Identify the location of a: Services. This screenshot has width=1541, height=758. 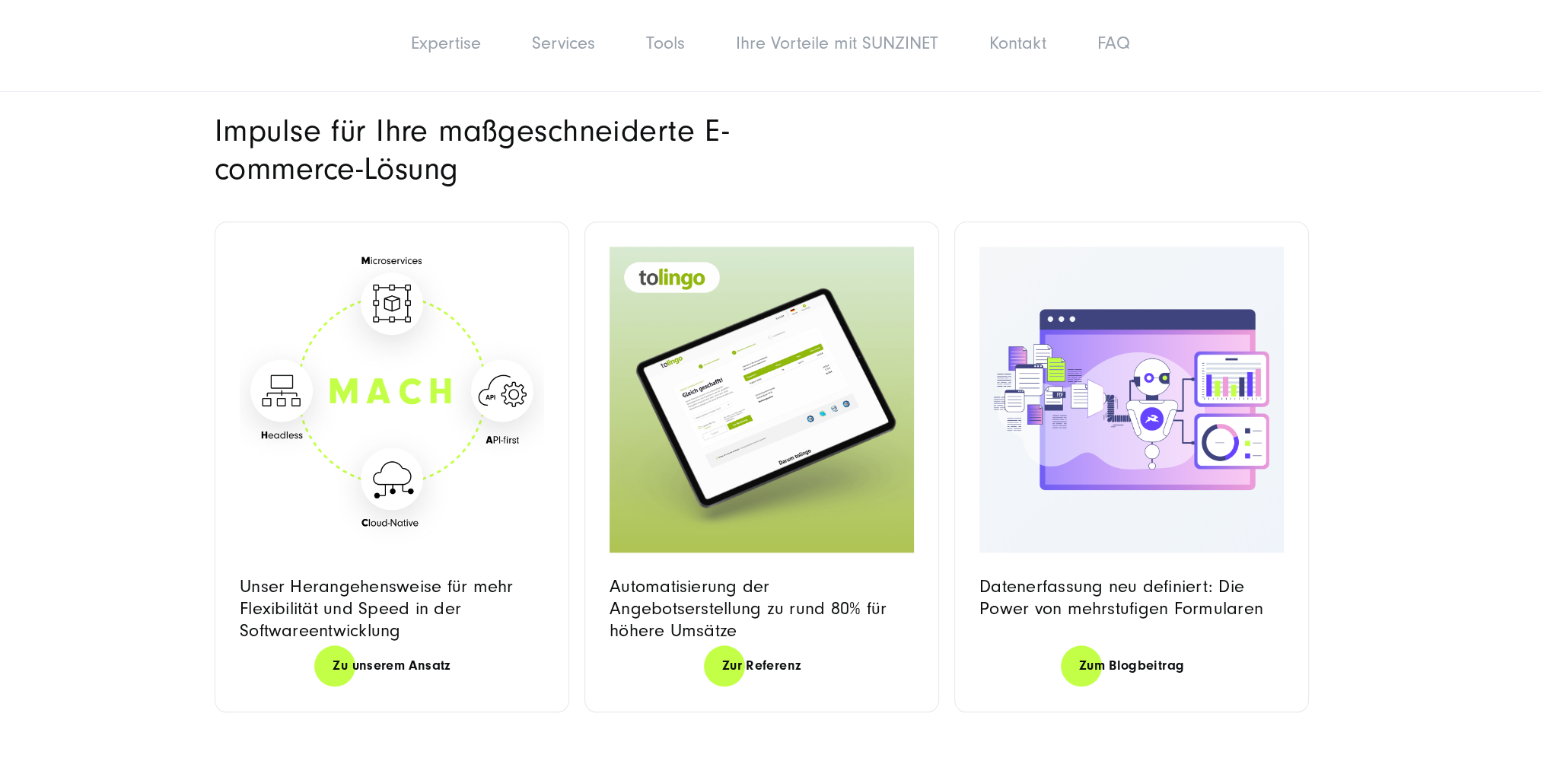
(563, 43).